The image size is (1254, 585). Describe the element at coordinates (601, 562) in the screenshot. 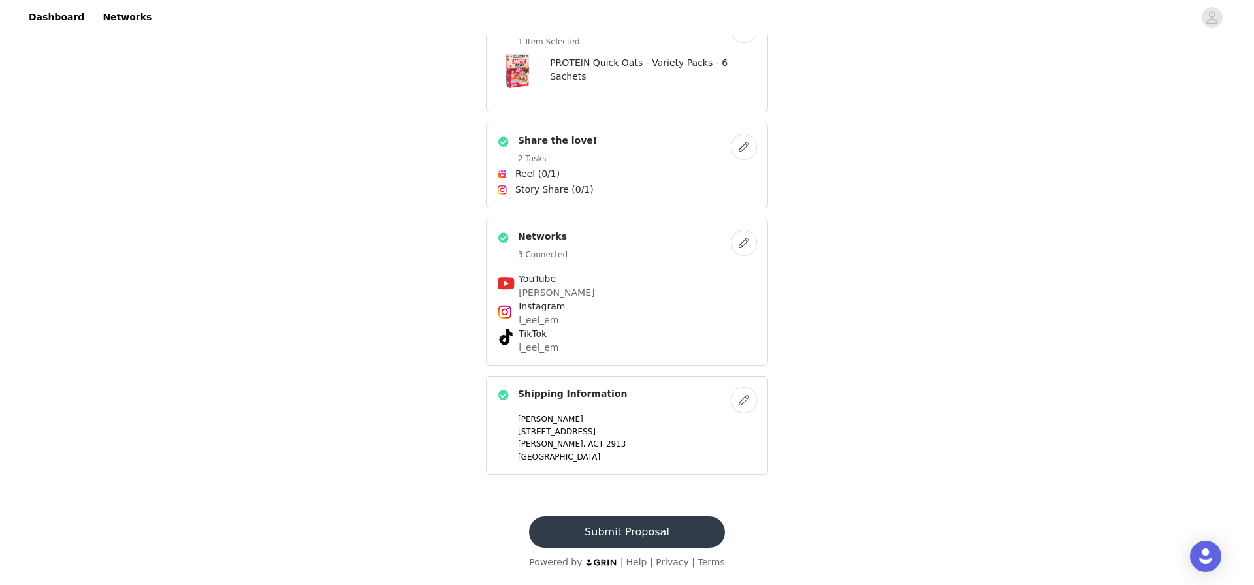

I see `img: logo` at that location.